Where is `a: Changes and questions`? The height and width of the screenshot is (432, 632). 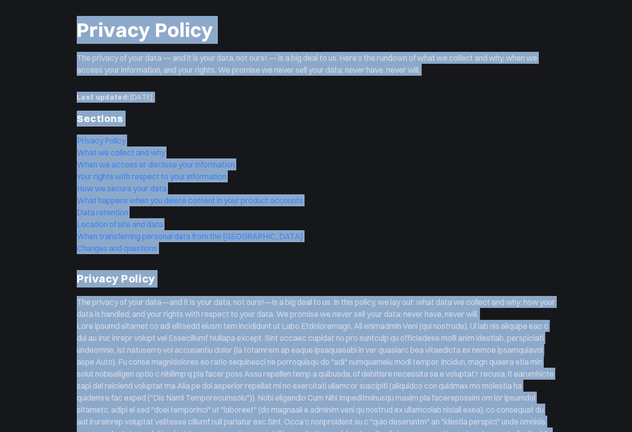 a: Changes and questions is located at coordinates (117, 248).